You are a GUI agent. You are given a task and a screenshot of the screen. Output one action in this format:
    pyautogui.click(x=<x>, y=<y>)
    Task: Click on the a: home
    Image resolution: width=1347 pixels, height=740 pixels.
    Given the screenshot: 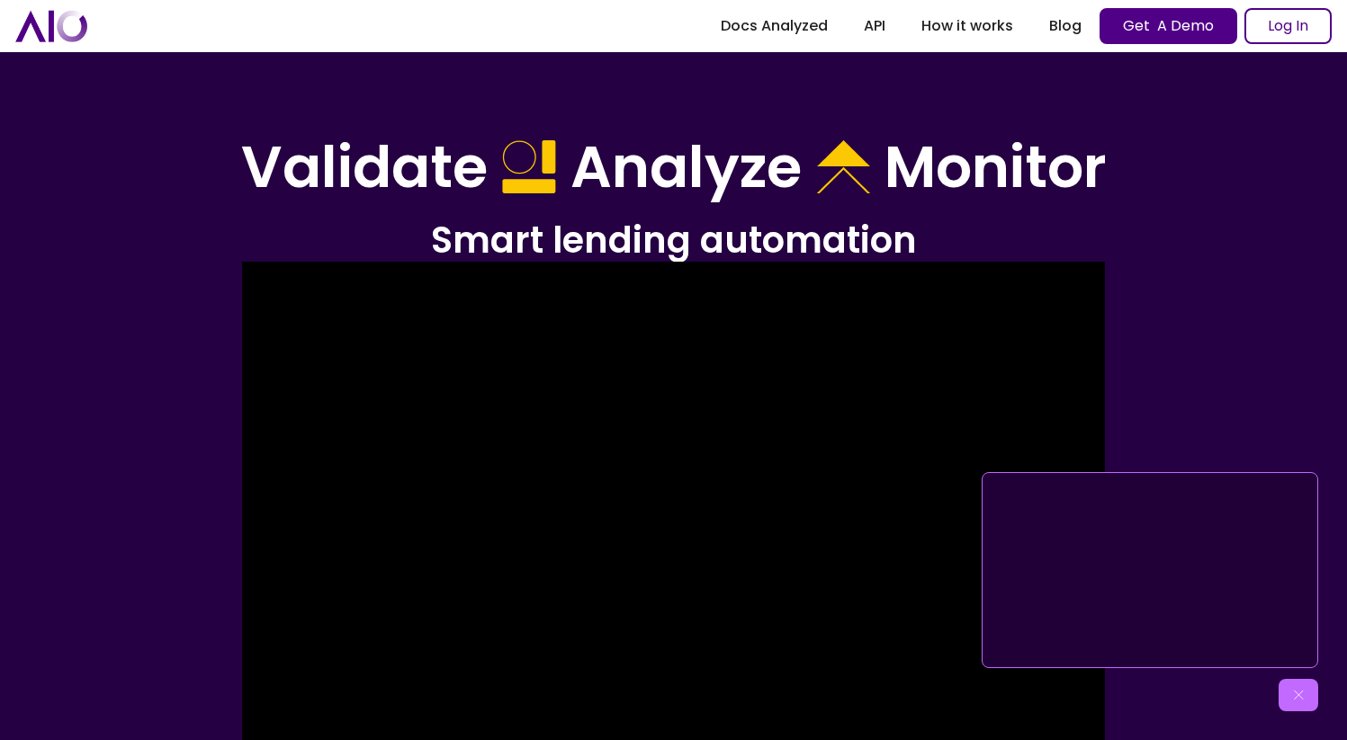 What is the action you would take?
    pyautogui.click(x=51, y=25)
    